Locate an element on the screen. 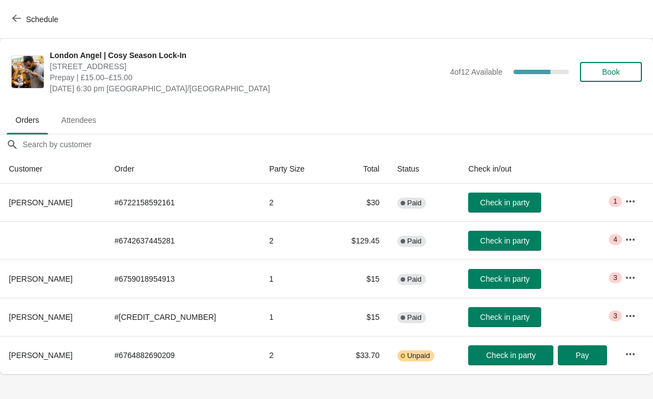  td: # 6759018954913 is located at coordinates (183, 278).